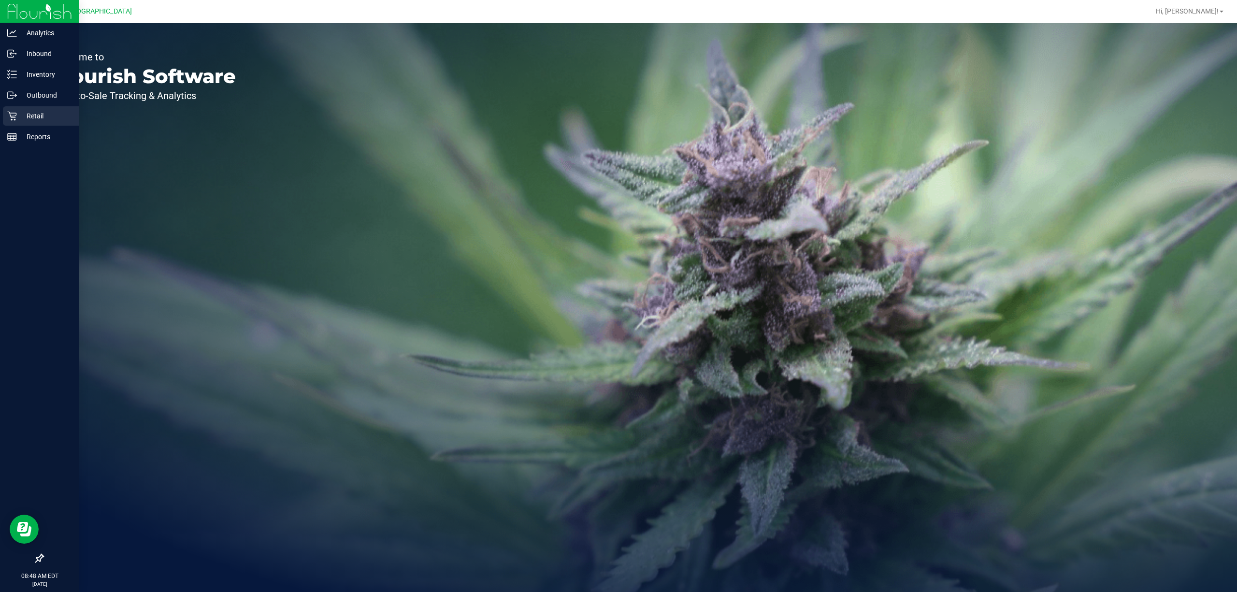 The height and width of the screenshot is (592, 1237). Describe the element at coordinates (12, 74) in the screenshot. I see `inline-svg: Inventory` at that location.